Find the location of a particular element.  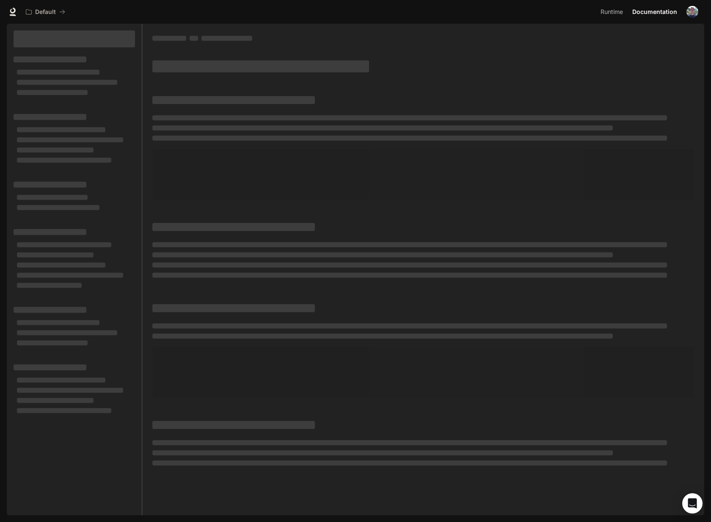

span: Documentation is located at coordinates (655, 12).